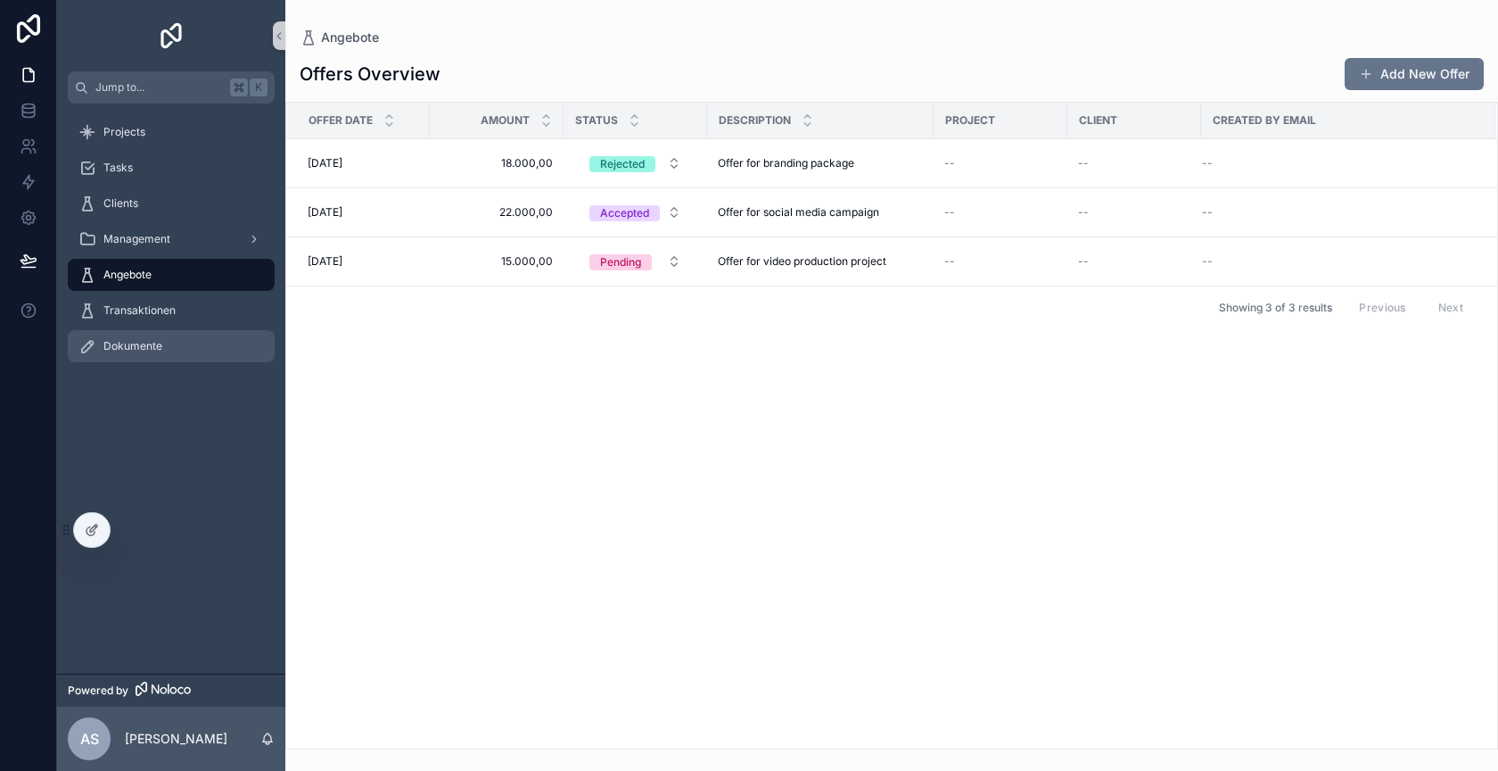  I want to click on button: Add New Offer, so click(1414, 74).